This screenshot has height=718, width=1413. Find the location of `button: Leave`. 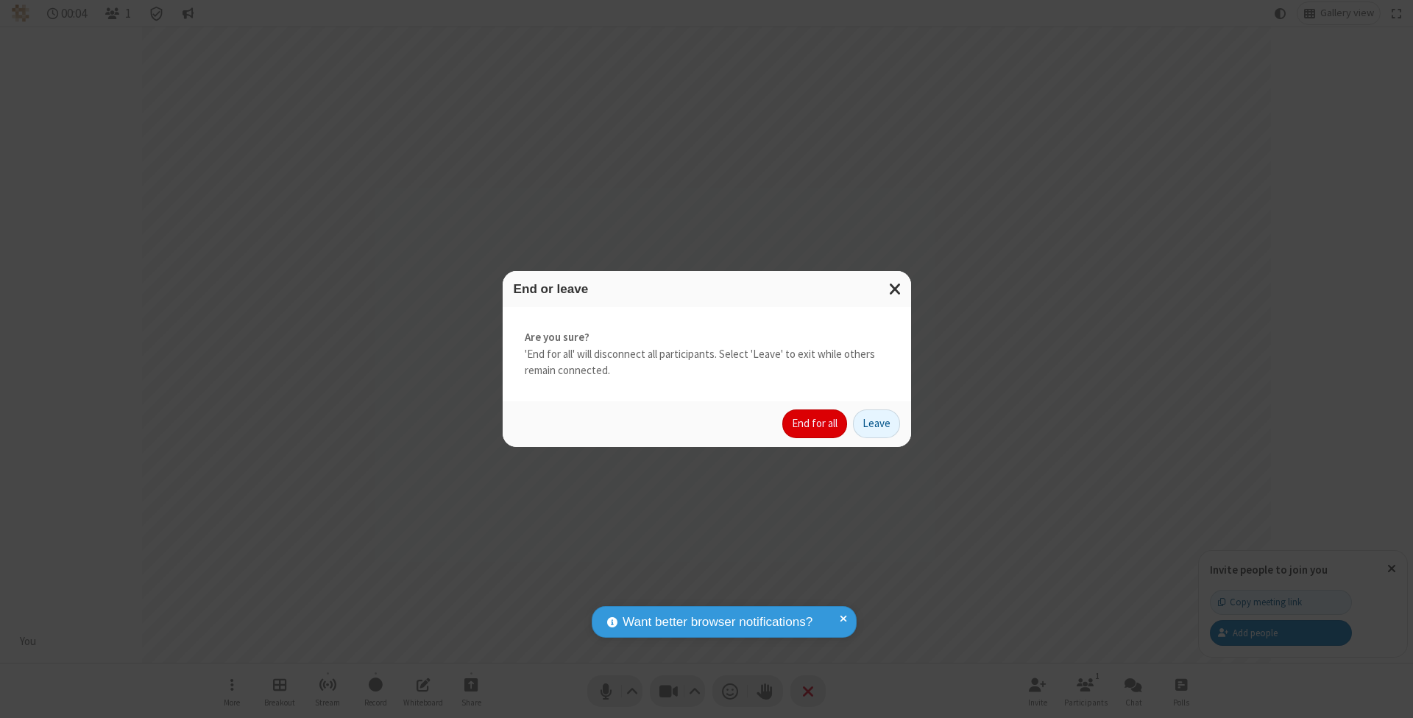

button: Leave is located at coordinates (877, 424).